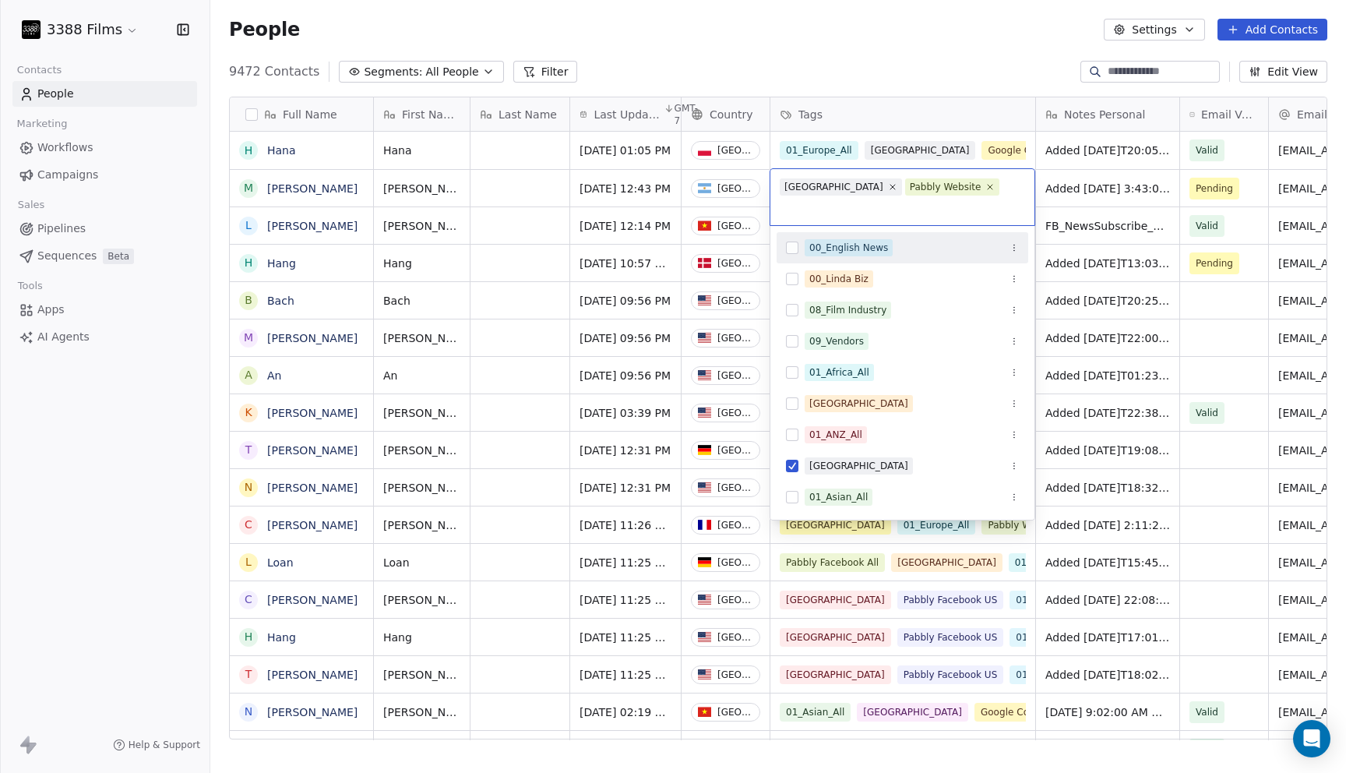 Image resolution: width=1346 pixels, height=773 pixels. Describe the element at coordinates (946, 187) in the screenshot. I see `div: Pabbly Website` at that location.